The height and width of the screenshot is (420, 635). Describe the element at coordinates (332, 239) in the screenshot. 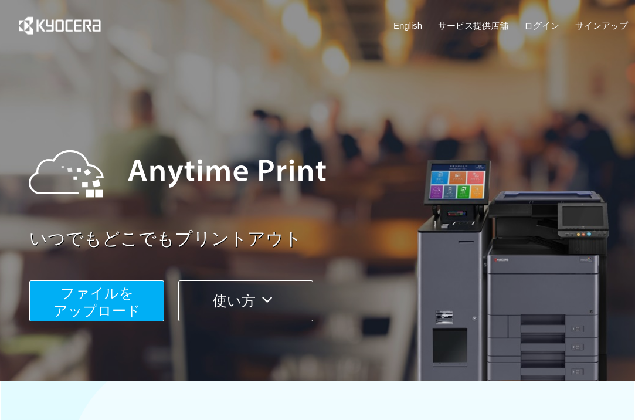

I see `a: いつでもどこでもプリントアウト` at that location.